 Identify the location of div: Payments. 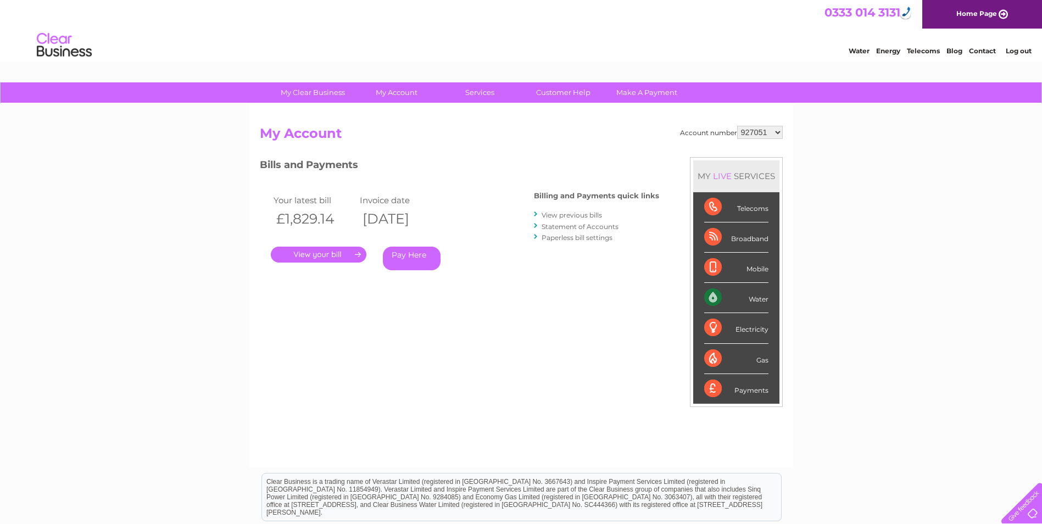
(736, 389).